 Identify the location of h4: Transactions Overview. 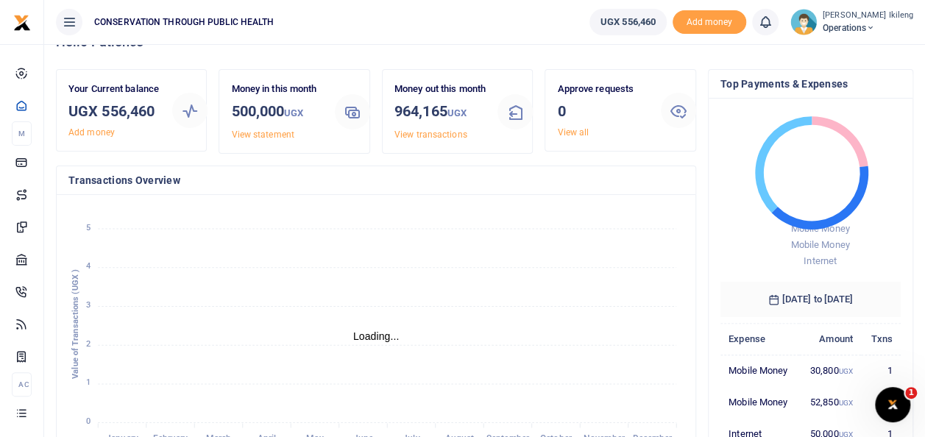
(376, 180).